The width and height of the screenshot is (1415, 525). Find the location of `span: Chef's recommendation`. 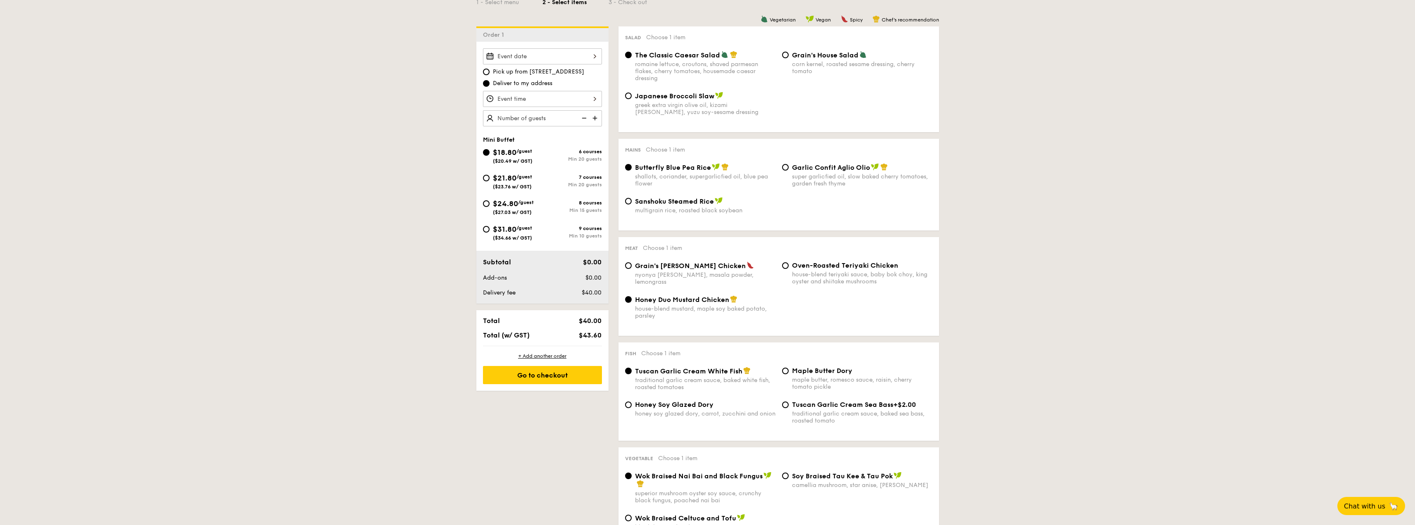

span: Chef's recommendation is located at coordinates (910, 20).